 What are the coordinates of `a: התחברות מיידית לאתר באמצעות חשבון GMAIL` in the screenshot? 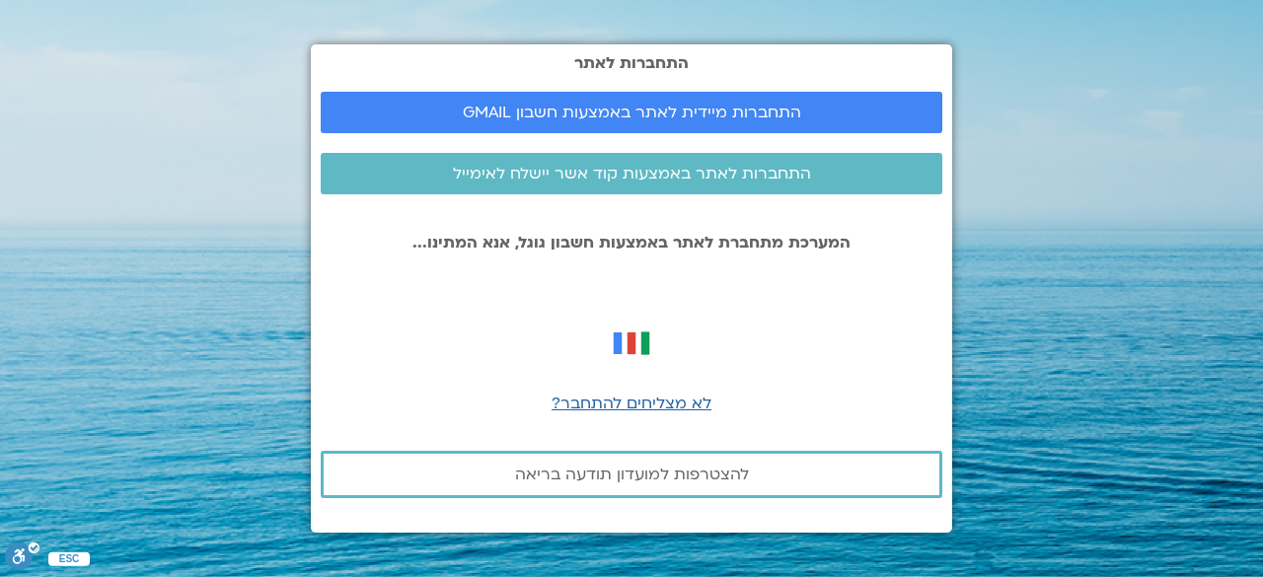 It's located at (631, 112).